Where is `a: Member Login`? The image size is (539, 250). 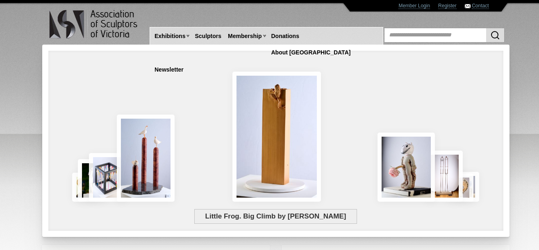 a: Member Login is located at coordinates (414, 6).